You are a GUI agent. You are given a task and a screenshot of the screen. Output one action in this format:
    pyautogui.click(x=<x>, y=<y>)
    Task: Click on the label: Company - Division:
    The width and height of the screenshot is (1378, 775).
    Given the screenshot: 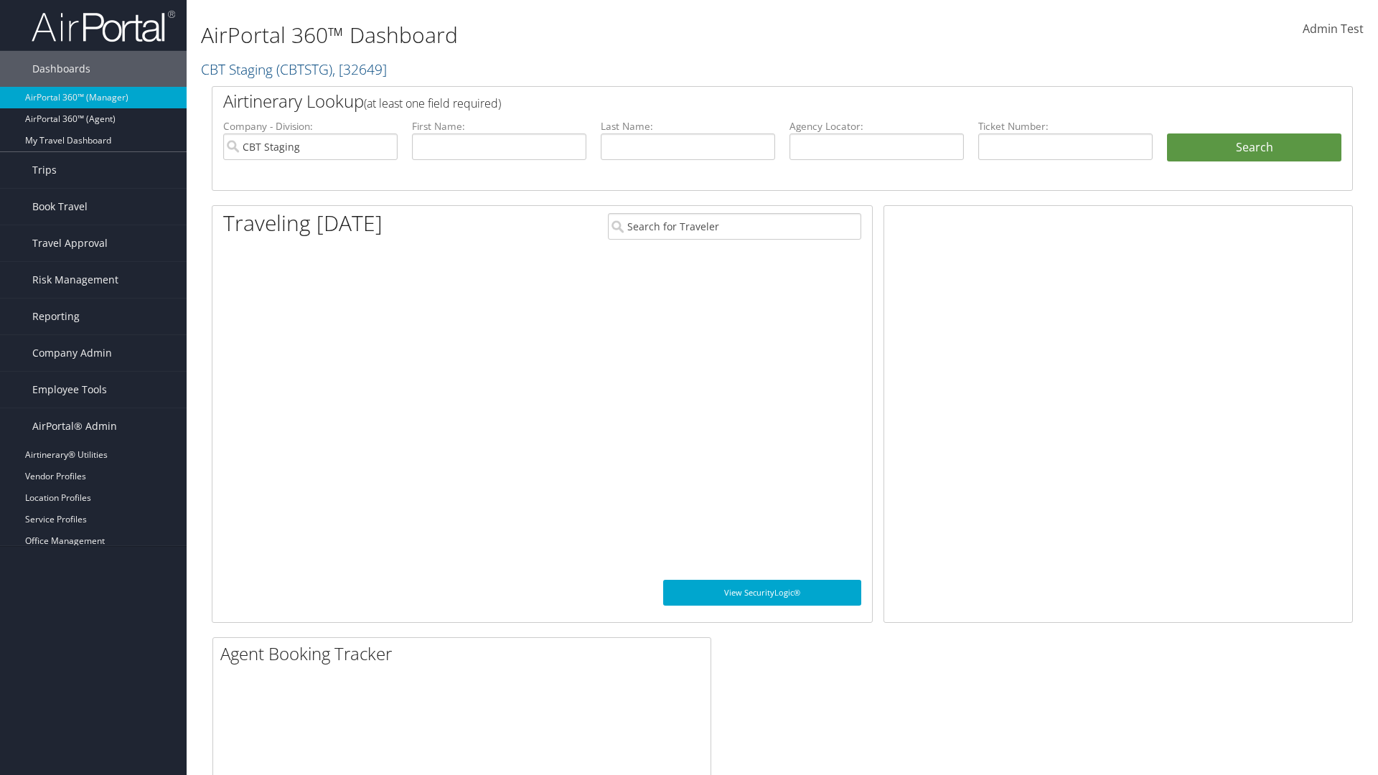 What is the action you would take?
    pyautogui.click(x=310, y=126)
    